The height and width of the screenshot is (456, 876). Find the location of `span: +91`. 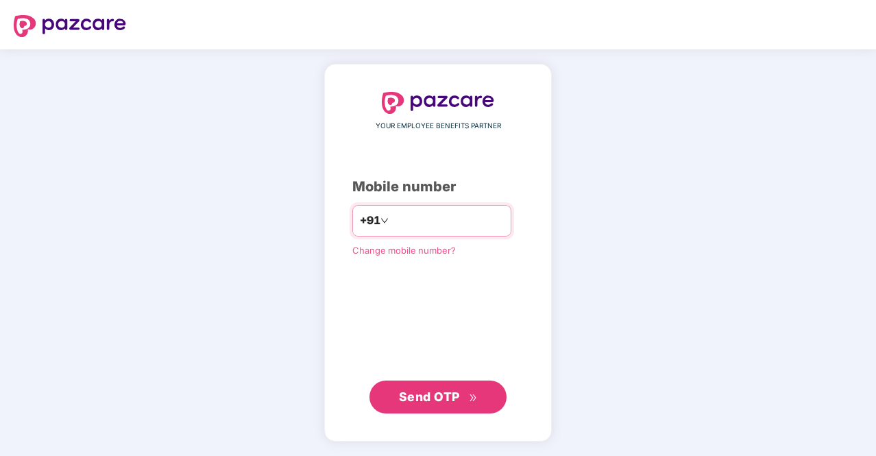

span: +91 is located at coordinates (370, 220).